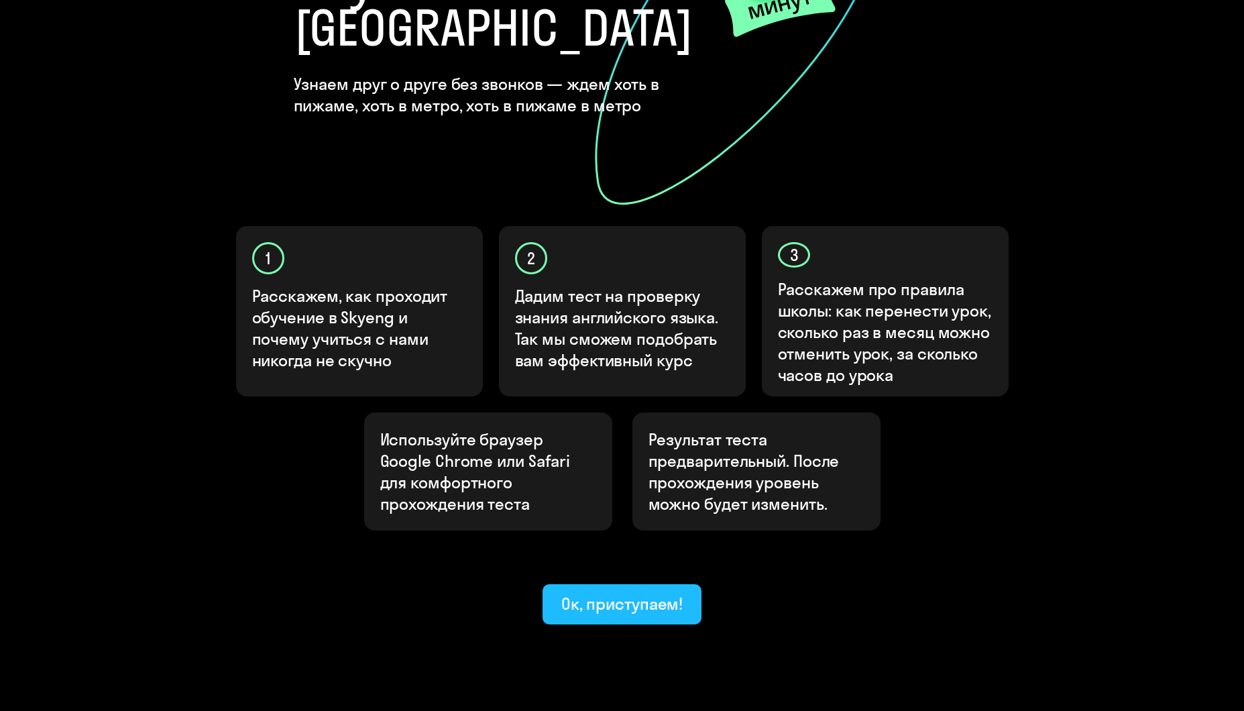 This screenshot has height=711, width=1244. What do you see at coordinates (886, 332) in the screenshot?
I see `p: Расскажем про правила школы: как перенести урок, сколько раз в месяц можно отменить урок, за скол...` at bounding box center [886, 332].